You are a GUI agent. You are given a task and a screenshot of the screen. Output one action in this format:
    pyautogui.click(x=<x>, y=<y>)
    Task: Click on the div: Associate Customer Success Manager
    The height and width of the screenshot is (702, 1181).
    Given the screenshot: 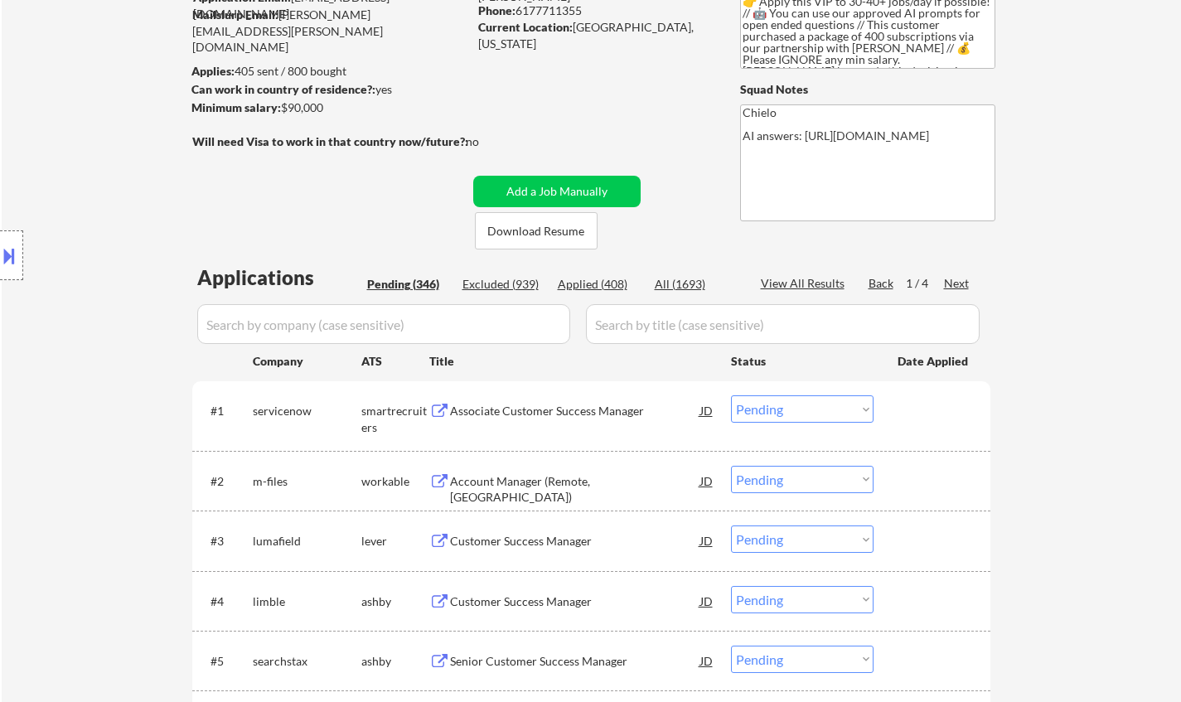 What is the action you would take?
    pyautogui.click(x=575, y=411)
    